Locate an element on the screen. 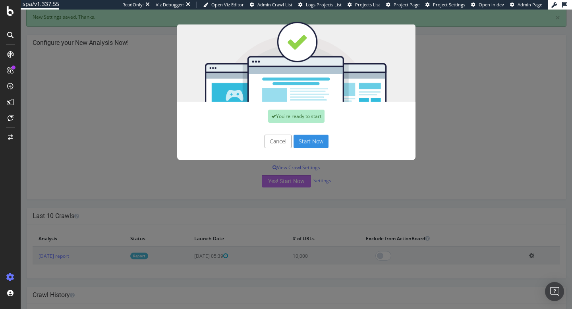 This screenshot has height=309, width=572. div: You're ready to start is located at coordinates (276, 106).